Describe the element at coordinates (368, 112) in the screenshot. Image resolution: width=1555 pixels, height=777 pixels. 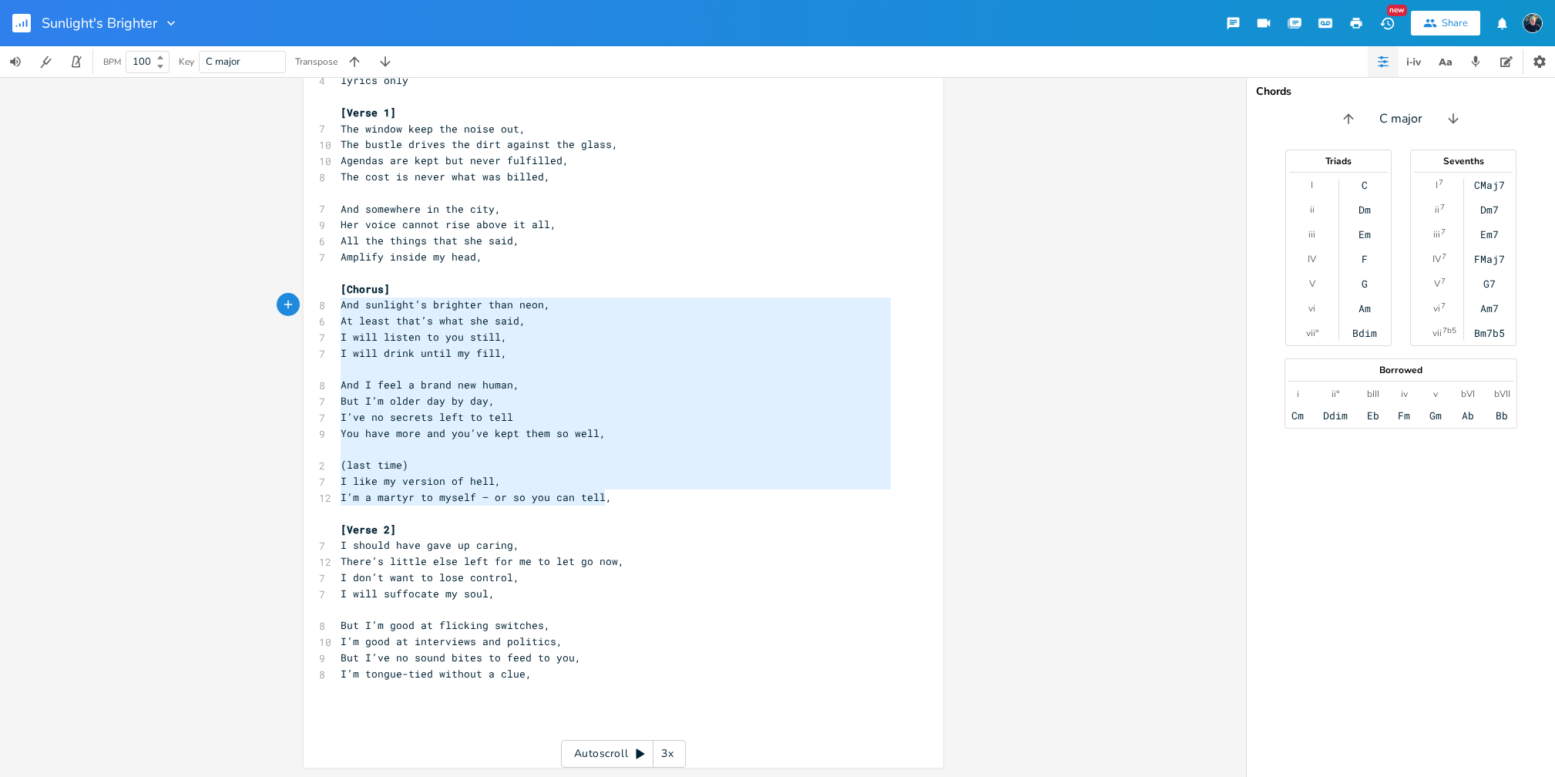
I see `span: [Verse 1]` at that location.